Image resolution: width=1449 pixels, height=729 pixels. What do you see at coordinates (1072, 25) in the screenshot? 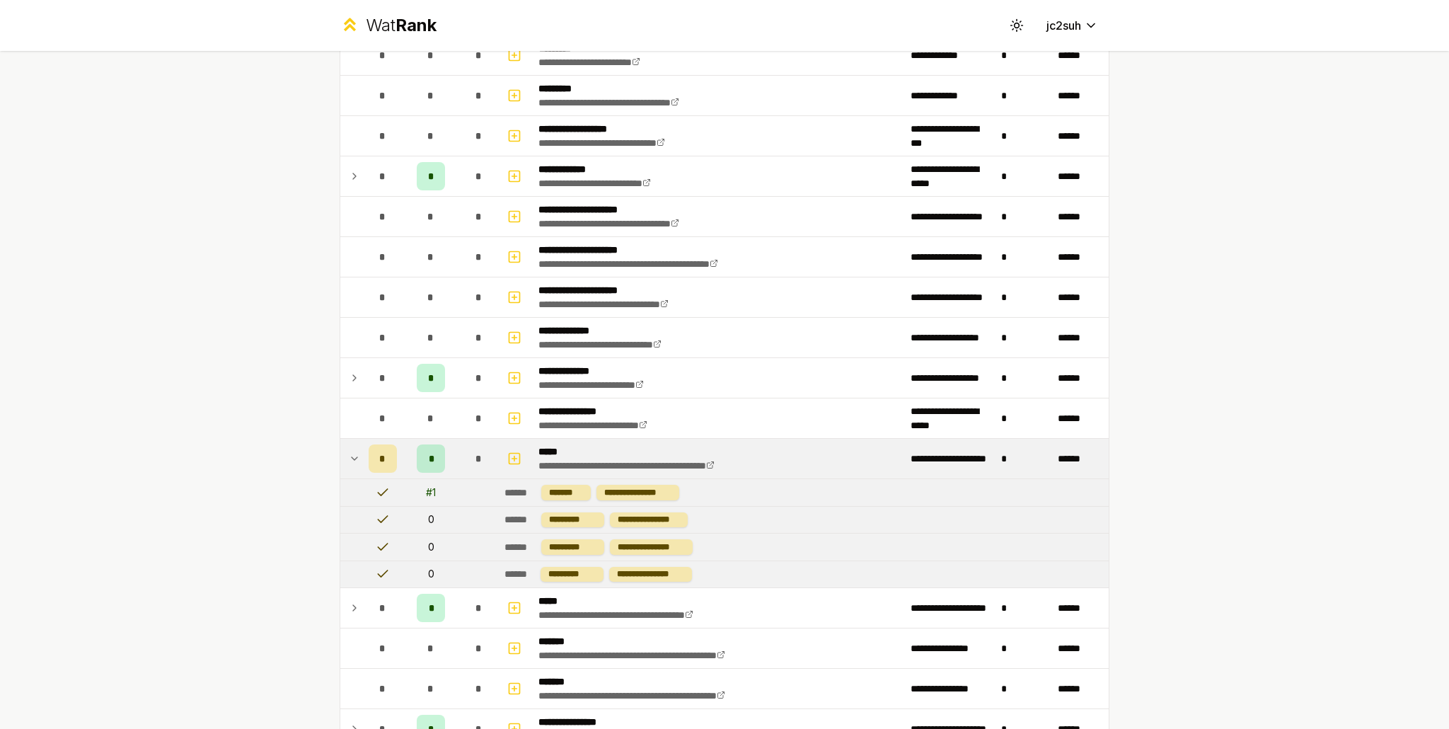
I see `button: jc2suh` at bounding box center [1072, 25].